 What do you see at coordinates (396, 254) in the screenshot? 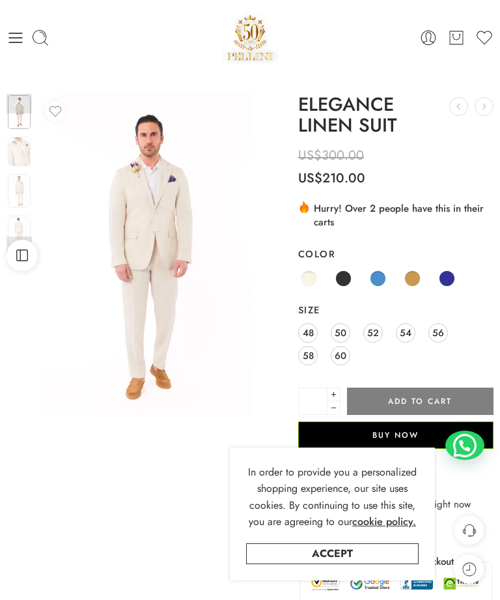
I see `label: Color` at bounding box center [396, 254].